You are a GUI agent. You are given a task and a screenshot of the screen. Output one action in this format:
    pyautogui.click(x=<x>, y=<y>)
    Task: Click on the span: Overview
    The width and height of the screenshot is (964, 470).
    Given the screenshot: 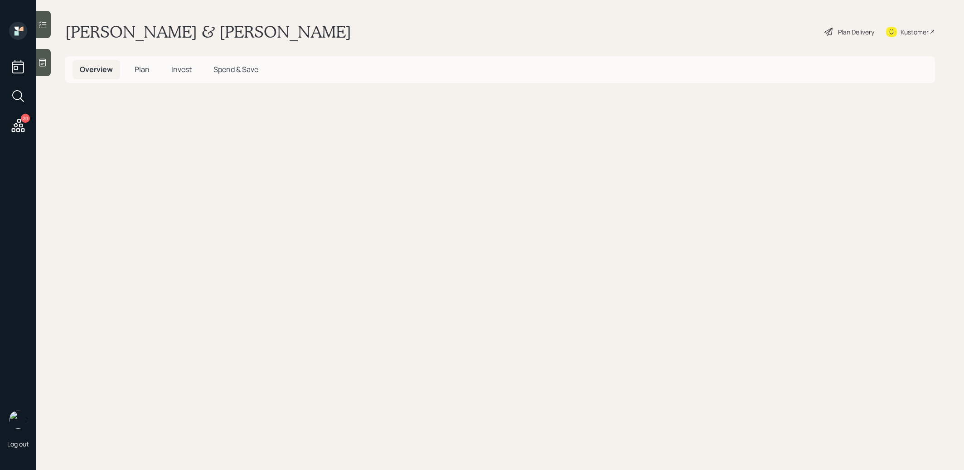 What is the action you would take?
    pyautogui.click(x=96, y=69)
    